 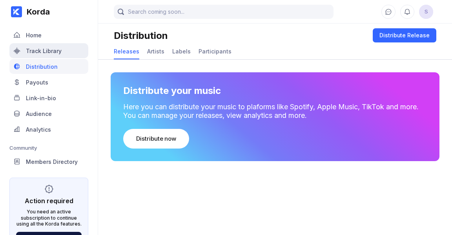 What do you see at coordinates (426, 12) in the screenshot?
I see `button: S` at bounding box center [426, 12].